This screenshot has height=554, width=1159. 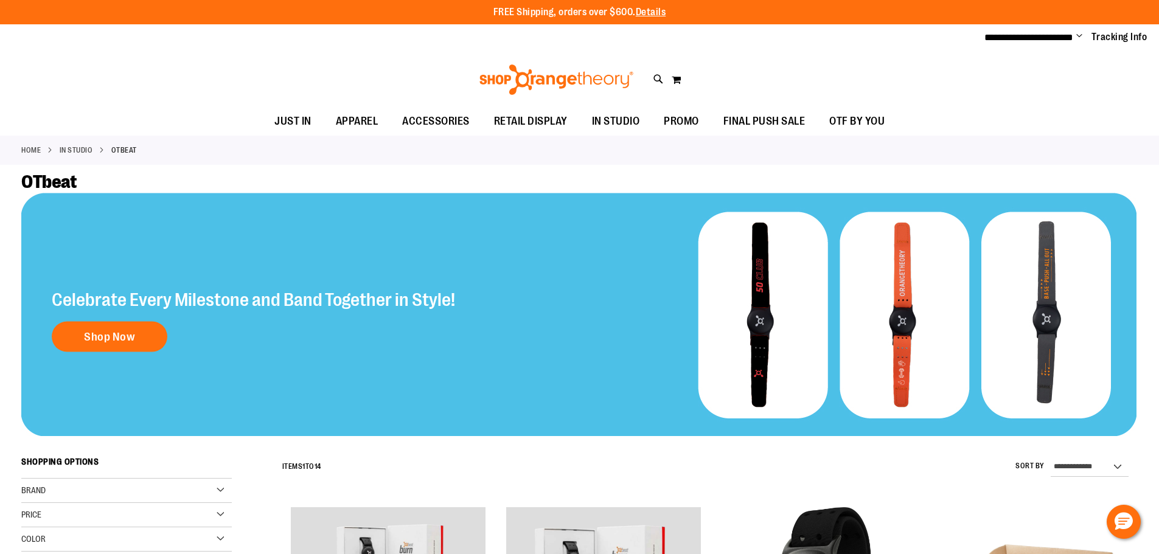 What do you see at coordinates (31, 150) in the screenshot?
I see `a: Home` at bounding box center [31, 150].